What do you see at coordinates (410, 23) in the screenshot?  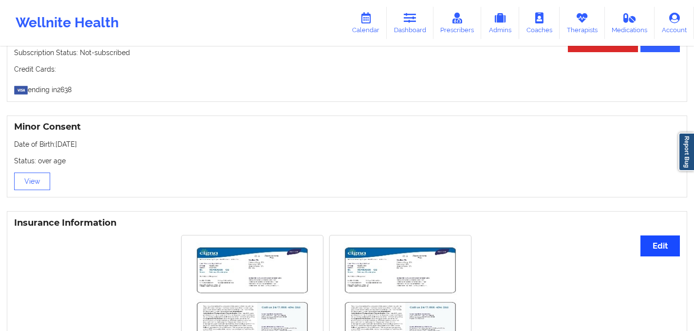 I see `a: Dashboard` at bounding box center [410, 23].